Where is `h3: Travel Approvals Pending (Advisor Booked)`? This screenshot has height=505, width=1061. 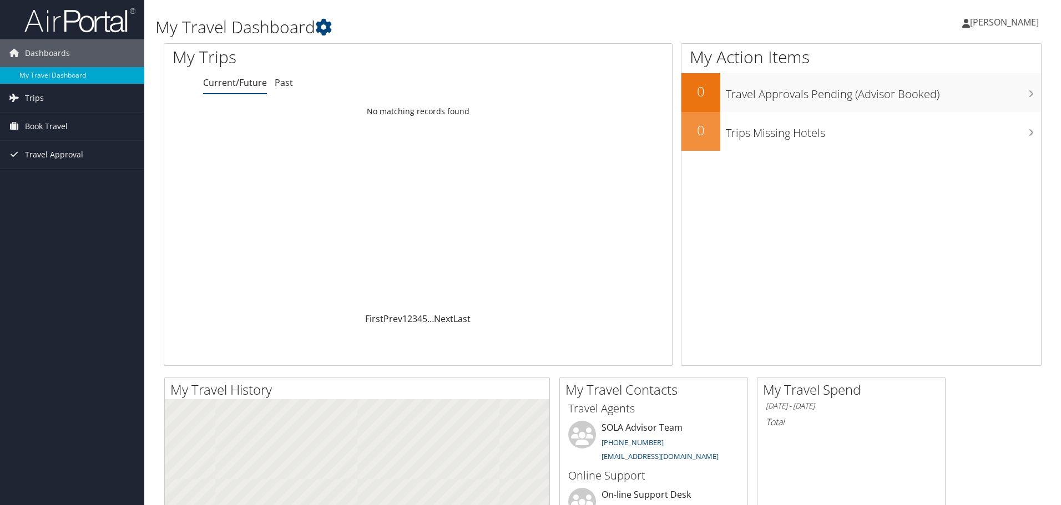 h3: Travel Approvals Pending (Advisor Booked) is located at coordinates (883, 92).